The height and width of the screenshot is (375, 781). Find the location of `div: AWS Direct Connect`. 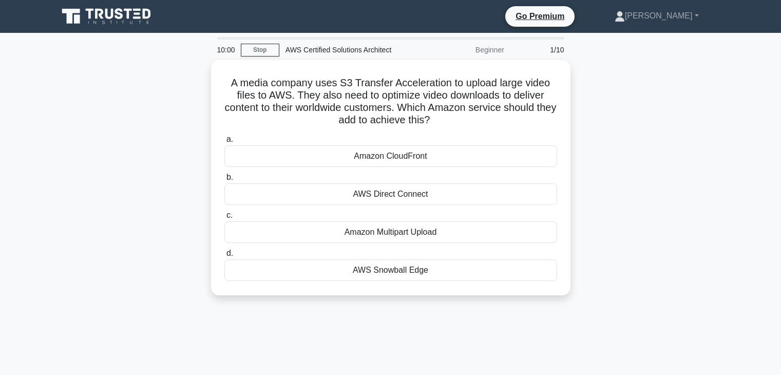

div: AWS Direct Connect is located at coordinates (391, 194).